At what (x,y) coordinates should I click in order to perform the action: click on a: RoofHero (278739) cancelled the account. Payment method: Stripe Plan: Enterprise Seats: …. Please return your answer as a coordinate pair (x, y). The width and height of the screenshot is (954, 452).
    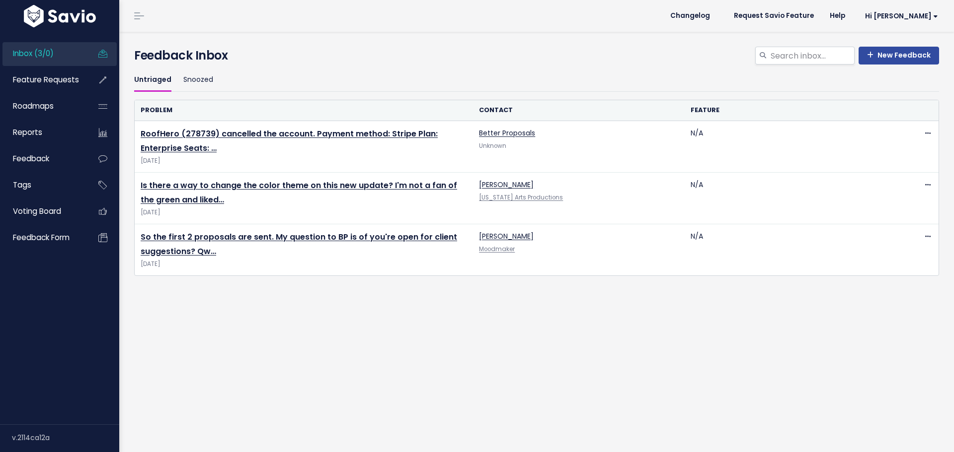
    Looking at the image, I should click on (289, 141).